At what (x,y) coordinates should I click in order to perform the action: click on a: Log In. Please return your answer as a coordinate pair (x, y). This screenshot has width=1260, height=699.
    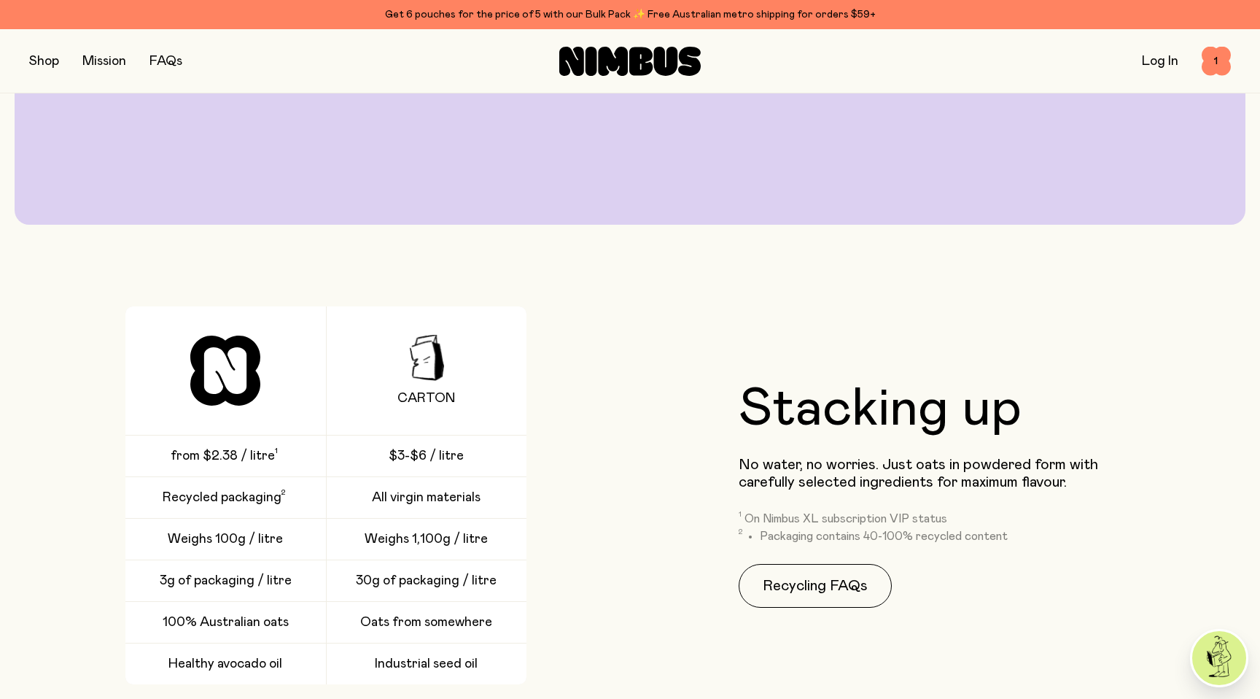
    Looking at the image, I should click on (1160, 61).